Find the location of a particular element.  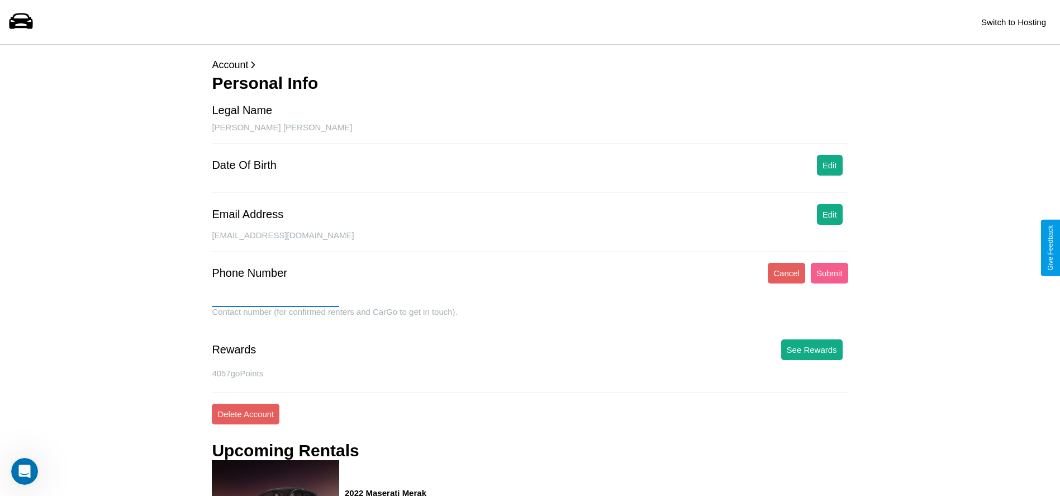

div: Email Address is located at coordinates (247, 214).